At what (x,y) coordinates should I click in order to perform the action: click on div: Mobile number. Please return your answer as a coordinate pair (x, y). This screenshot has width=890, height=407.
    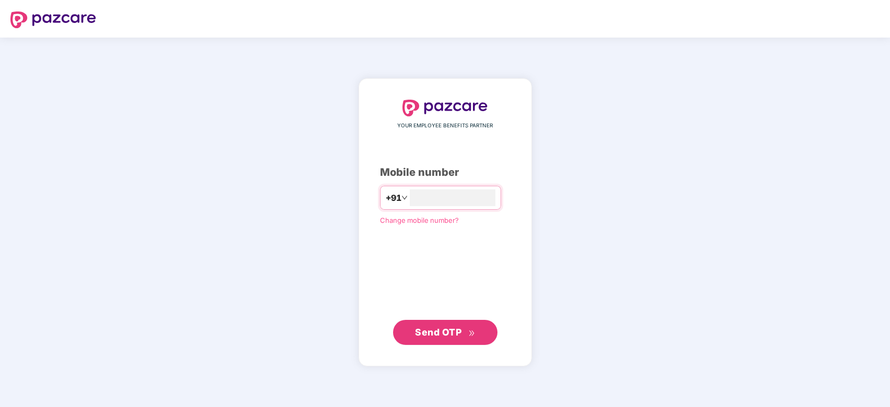
    Looking at the image, I should click on (445, 172).